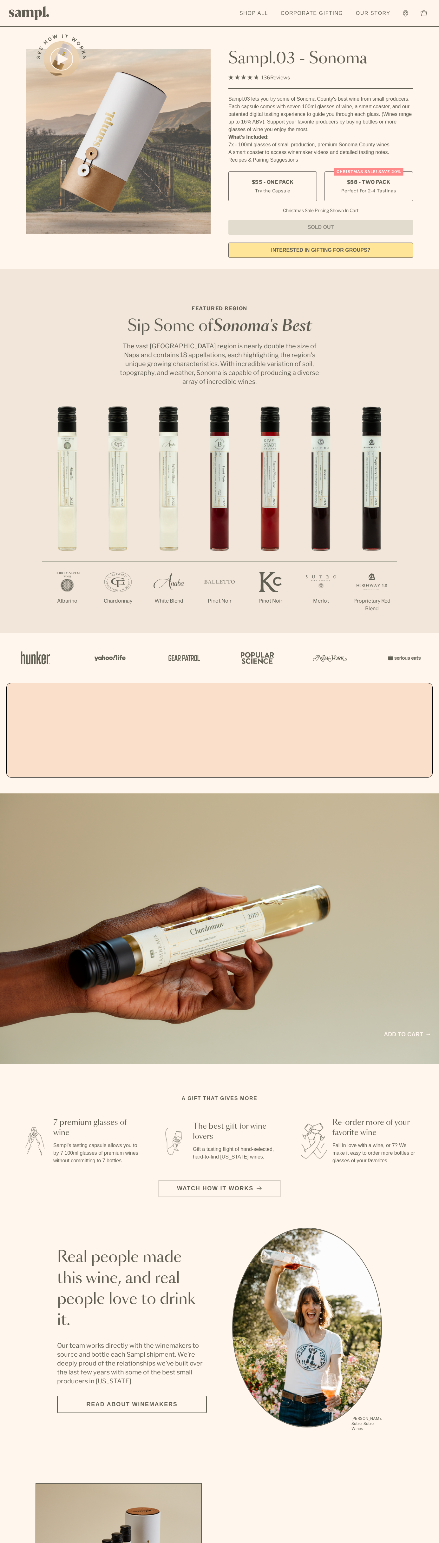  What do you see at coordinates (321, 160) in the screenshot?
I see `li: Recipes & Pairing Suggestions` at bounding box center [321, 160].